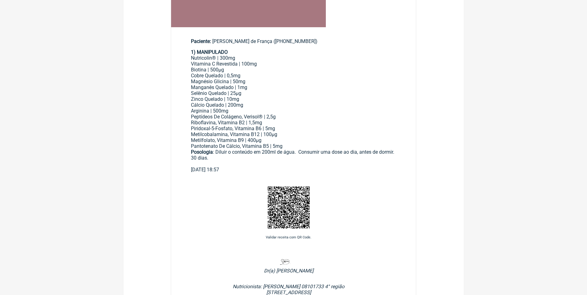 This screenshot has height=295, width=587. What do you see at coordinates (294, 128) in the screenshot?
I see `div: Piridoxal-5-Fosfato, Vitamina B6 | 5mg` at bounding box center [294, 128].